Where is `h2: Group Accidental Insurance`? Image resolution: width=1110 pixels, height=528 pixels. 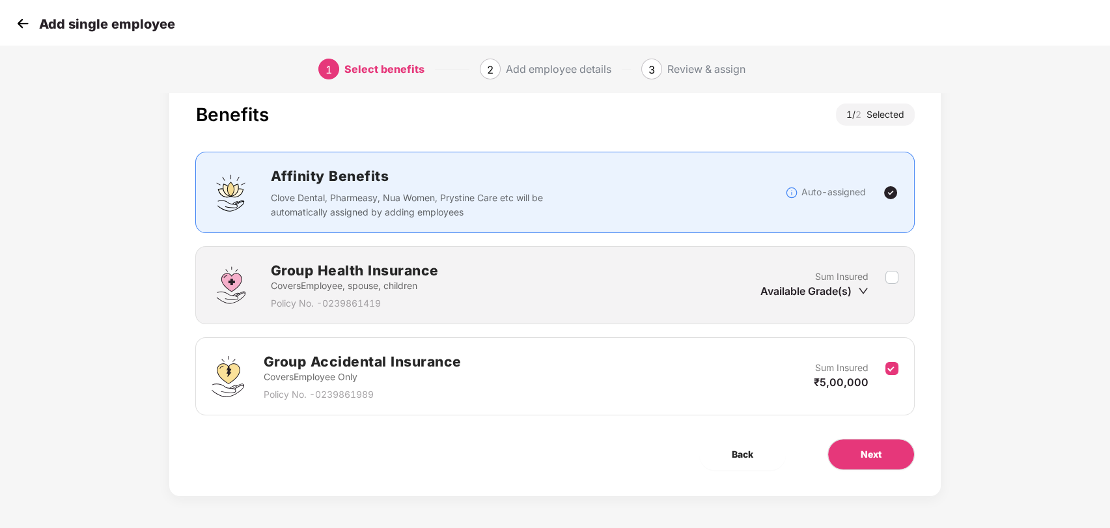
h2: Group Accidental Insurance is located at coordinates (363, 361).